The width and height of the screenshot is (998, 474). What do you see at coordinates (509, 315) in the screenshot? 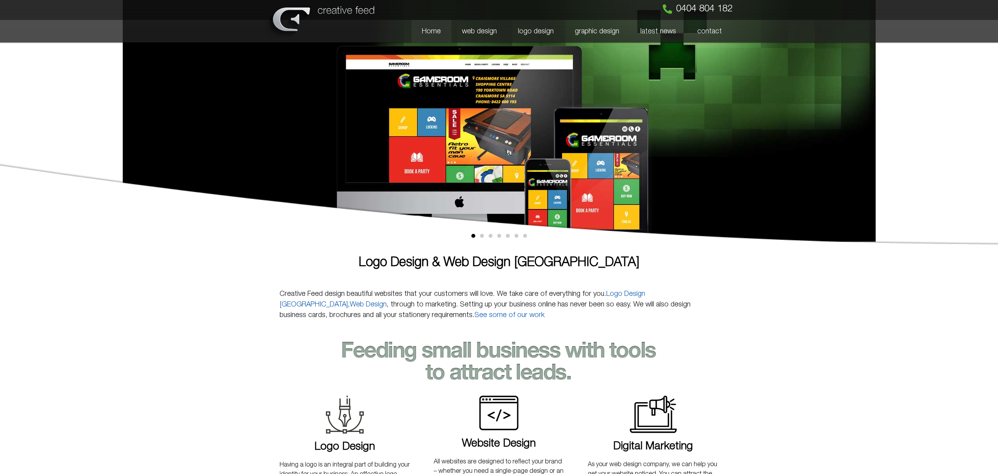
I see `a: See some of our work` at bounding box center [509, 315].